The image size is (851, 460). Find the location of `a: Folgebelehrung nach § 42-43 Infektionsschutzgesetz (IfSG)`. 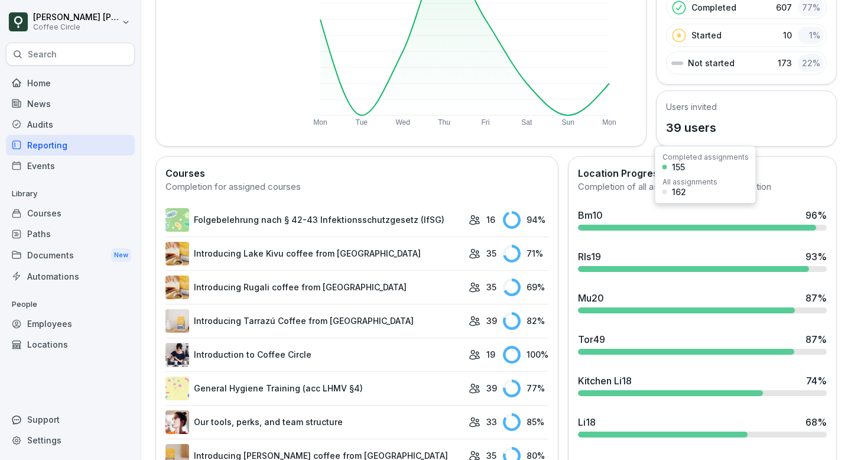

a: Folgebelehrung nach § 42-43 Infektionsschutzgesetz (IfSG) is located at coordinates (314, 220).